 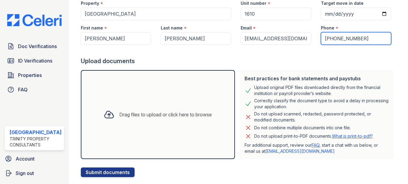 What do you see at coordinates (322, 104) in the screenshot?
I see `div: Correctly classify the document type to avoid a delay in processing your application.` at bounding box center [322, 104].